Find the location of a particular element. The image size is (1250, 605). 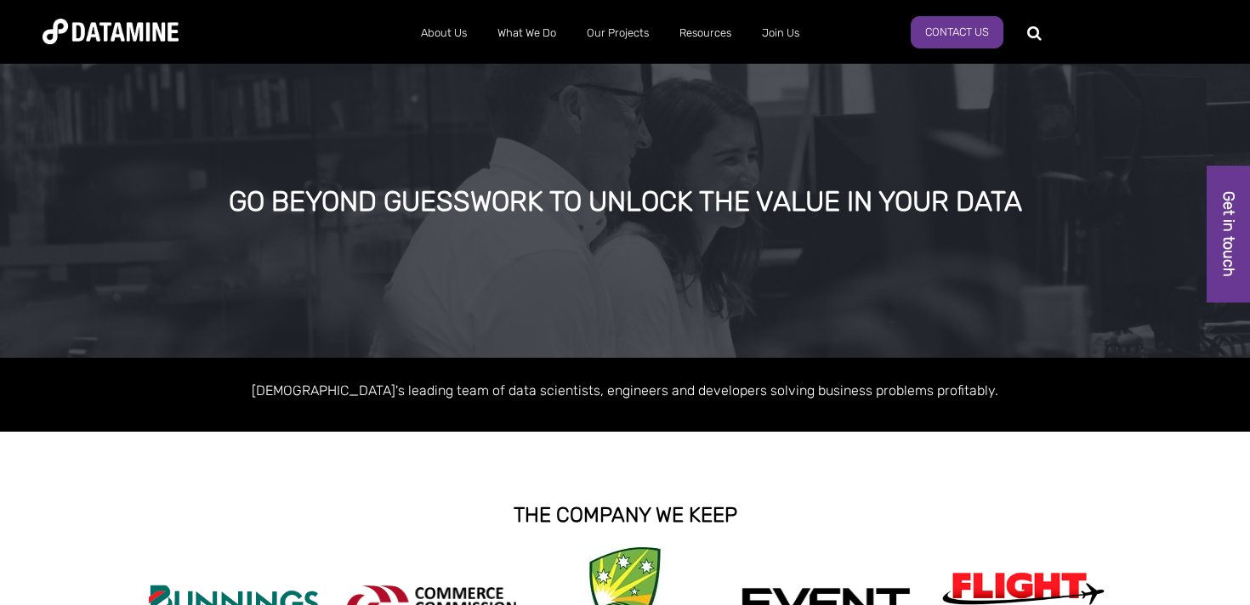

a: Our Projects is located at coordinates (617, 33).